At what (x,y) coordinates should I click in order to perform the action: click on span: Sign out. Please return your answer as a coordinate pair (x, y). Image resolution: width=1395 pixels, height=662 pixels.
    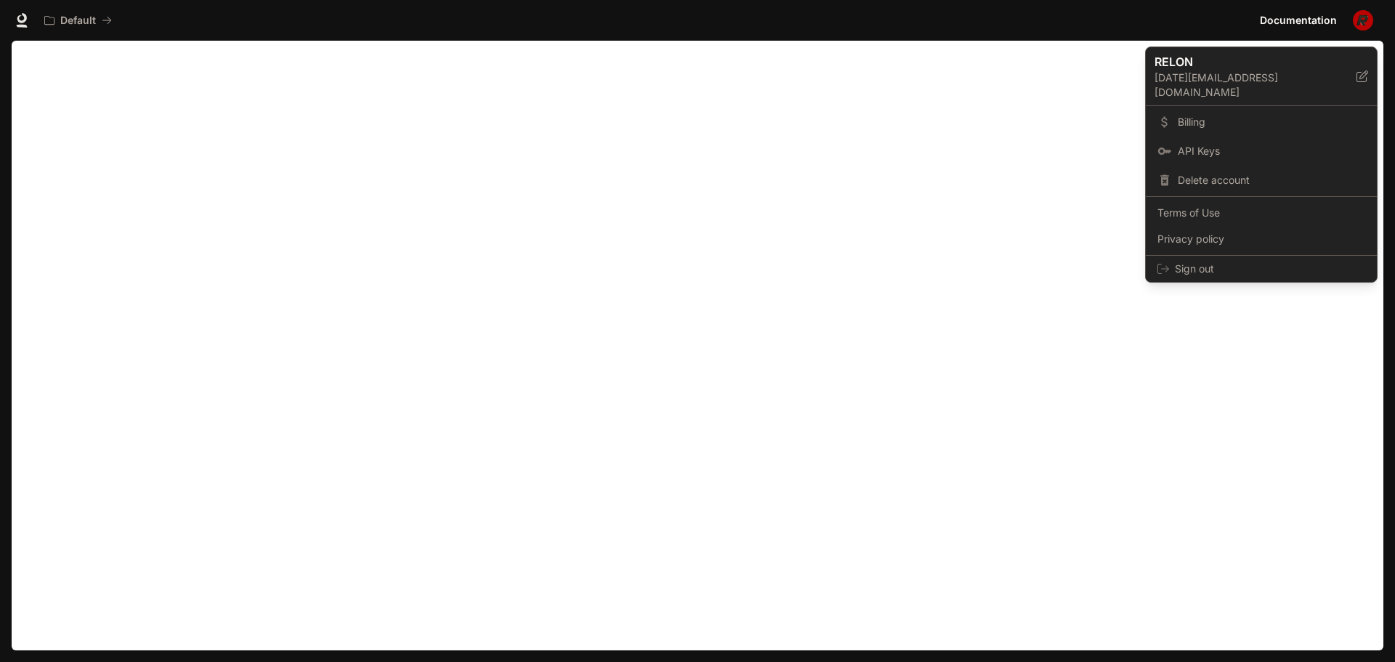
    Looking at the image, I should click on (1270, 269).